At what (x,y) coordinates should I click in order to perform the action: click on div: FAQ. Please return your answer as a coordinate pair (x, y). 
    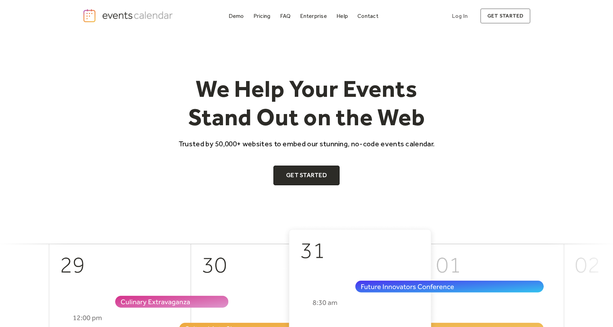
    Looking at the image, I should click on (286, 16).